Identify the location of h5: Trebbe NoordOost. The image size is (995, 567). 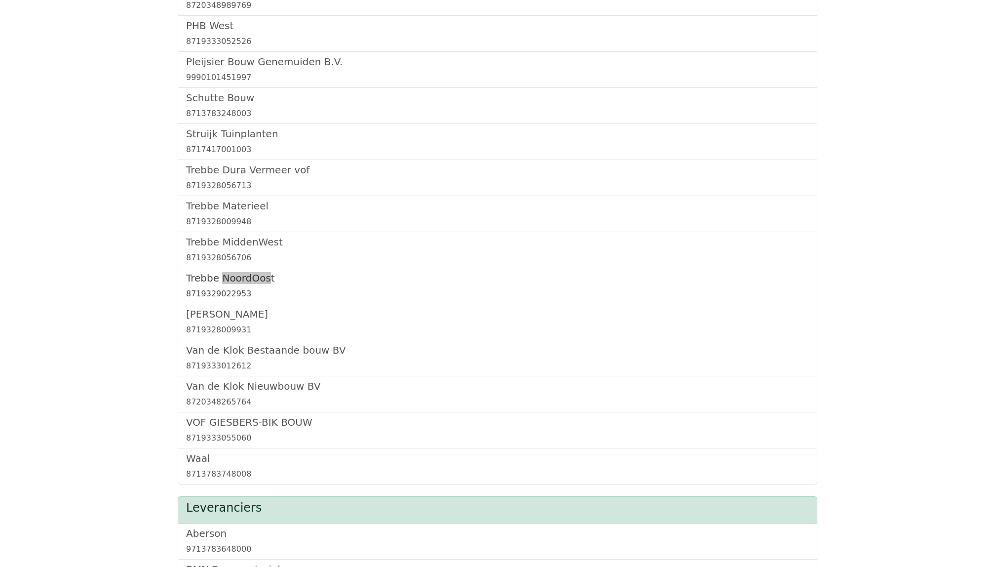
(497, 278).